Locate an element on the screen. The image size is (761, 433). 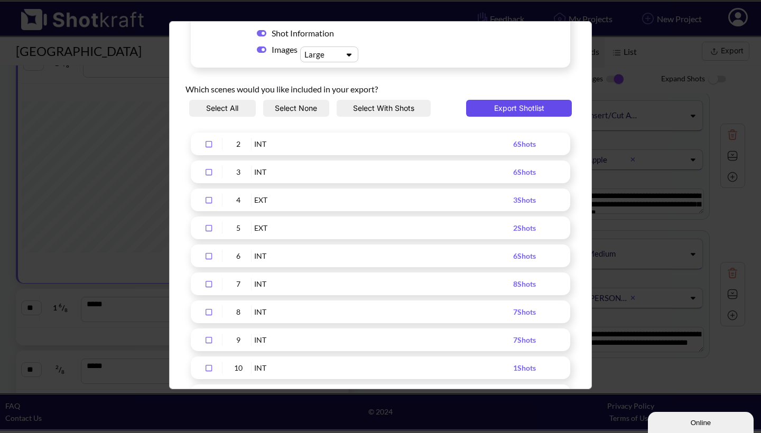
span: Shot Information is located at coordinates (303, 33).